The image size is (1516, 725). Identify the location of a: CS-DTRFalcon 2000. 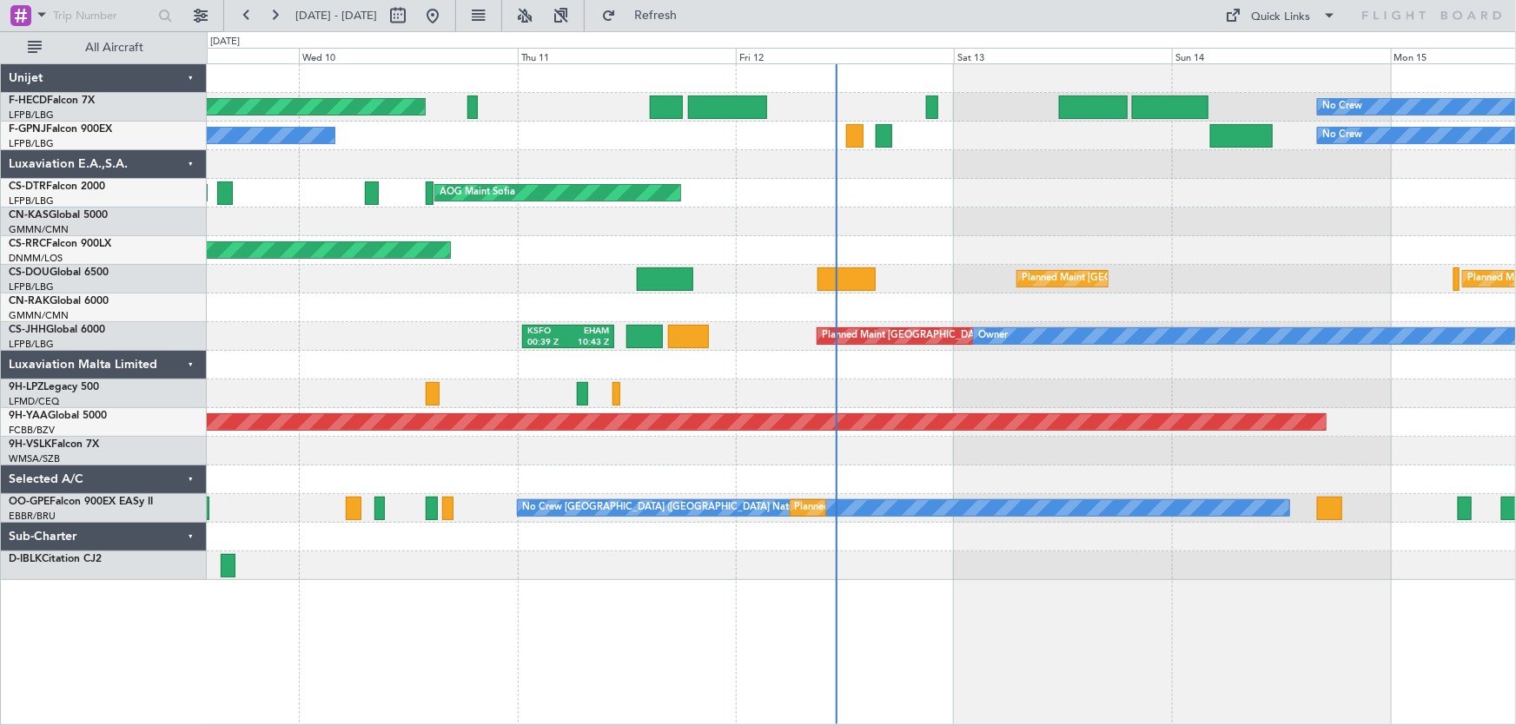
(56, 187).